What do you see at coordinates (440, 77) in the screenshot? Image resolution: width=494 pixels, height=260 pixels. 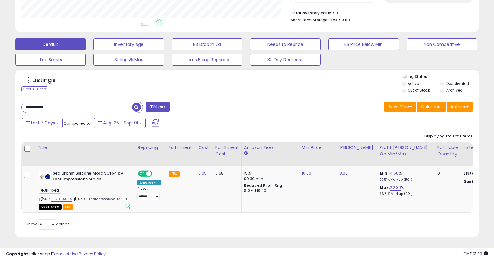 I see `p: Listing States:` at bounding box center [440, 77].